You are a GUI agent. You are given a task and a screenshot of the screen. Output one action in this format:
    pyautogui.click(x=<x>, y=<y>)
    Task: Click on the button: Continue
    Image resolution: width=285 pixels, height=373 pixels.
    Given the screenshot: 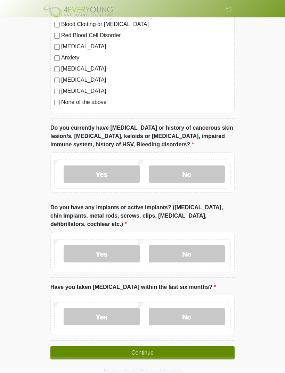 What is the action you would take?
    pyautogui.click(x=143, y=353)
    